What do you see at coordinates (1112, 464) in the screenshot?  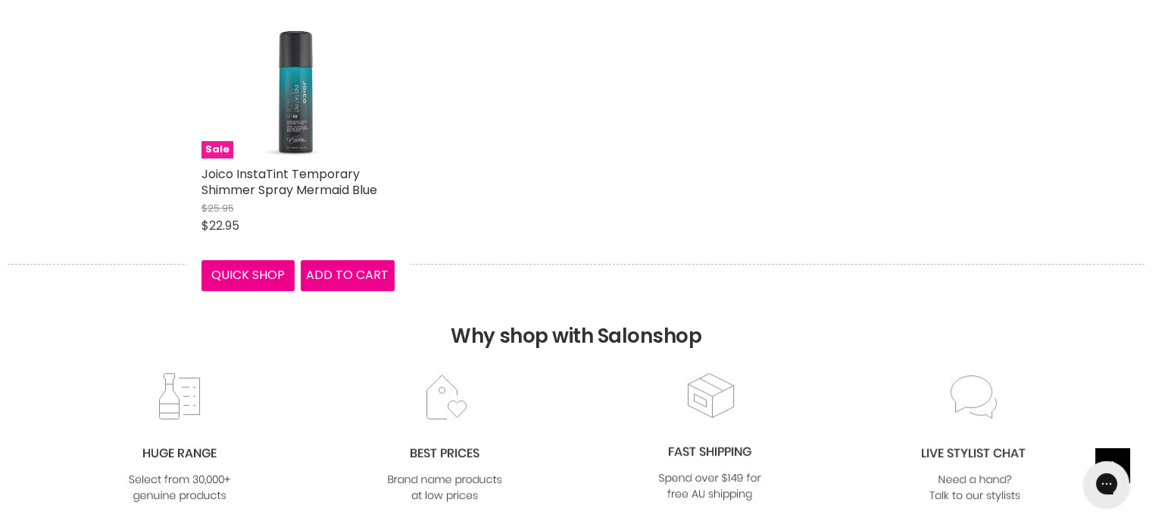 I see `a: Back to top` at bounding box center [1112, 464].